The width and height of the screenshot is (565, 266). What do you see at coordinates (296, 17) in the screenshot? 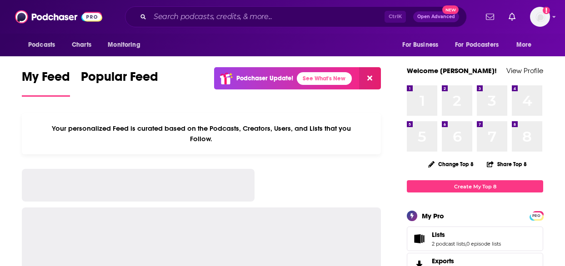
I see `div: Search podcasts, credits, & more...` at bounding box center [296, 17].